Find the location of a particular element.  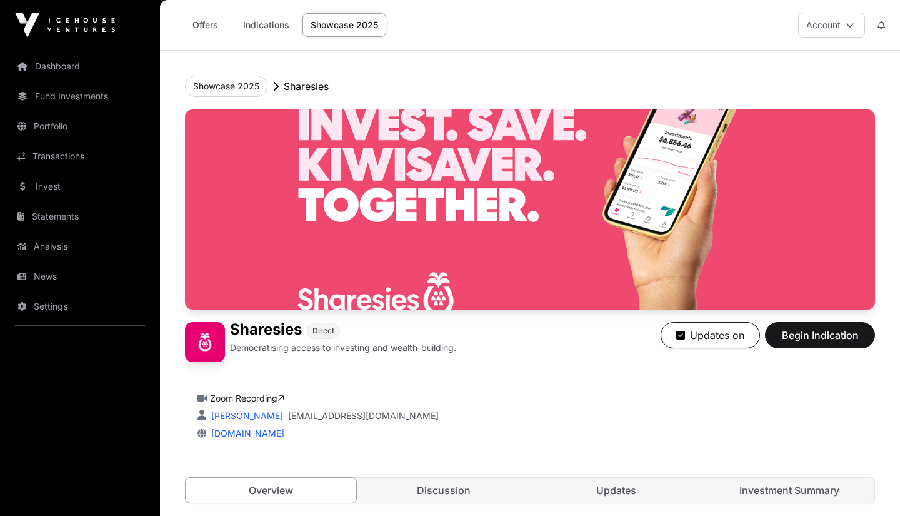

a: Investment Summary is located at coordinates (789, 490).